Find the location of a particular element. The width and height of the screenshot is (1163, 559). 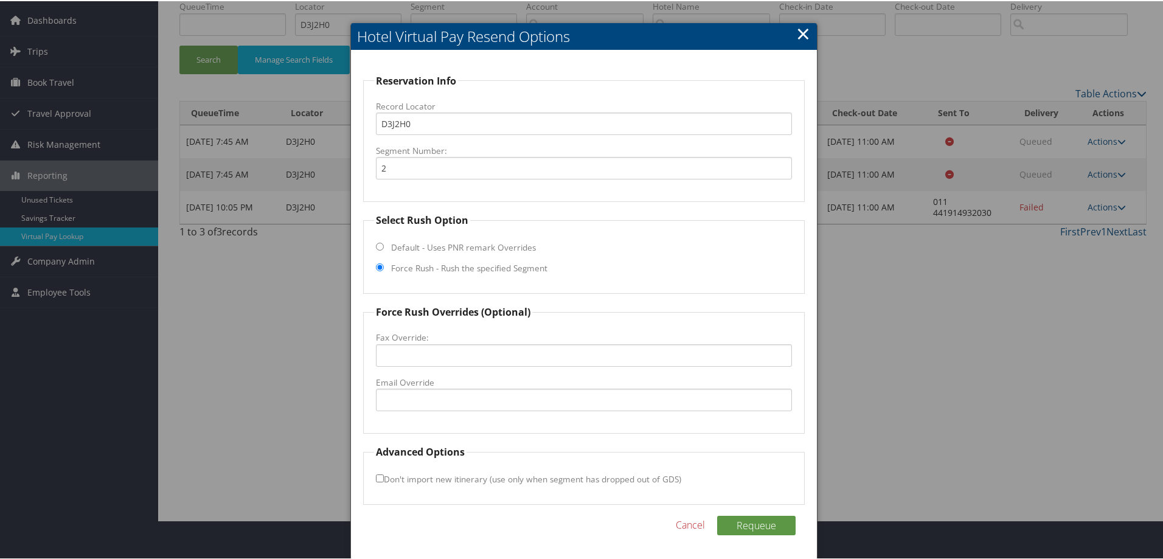

label: Email Override is located at coordinates (584, 382).